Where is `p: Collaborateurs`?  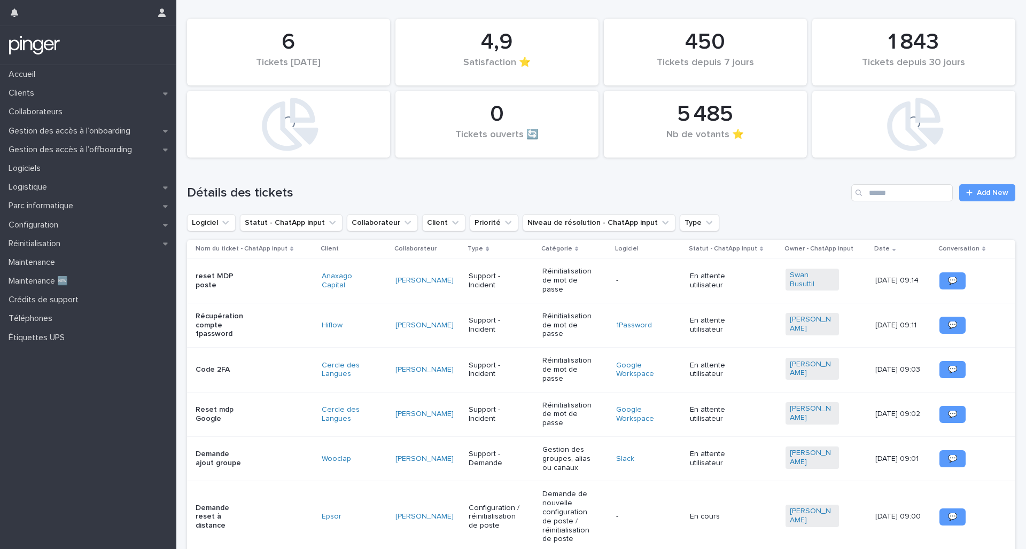
p: Collaborateurs is located at coordinates (37, 112).